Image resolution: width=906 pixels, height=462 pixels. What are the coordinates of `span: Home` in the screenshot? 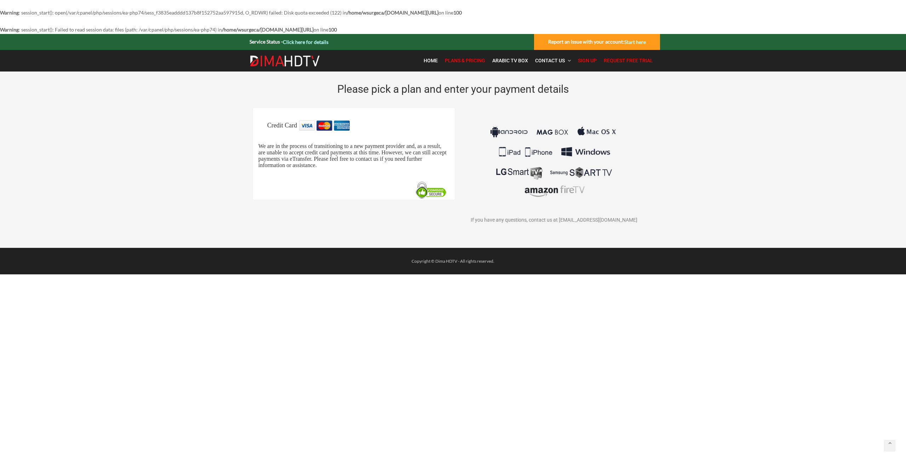 It's located at (431, 61).